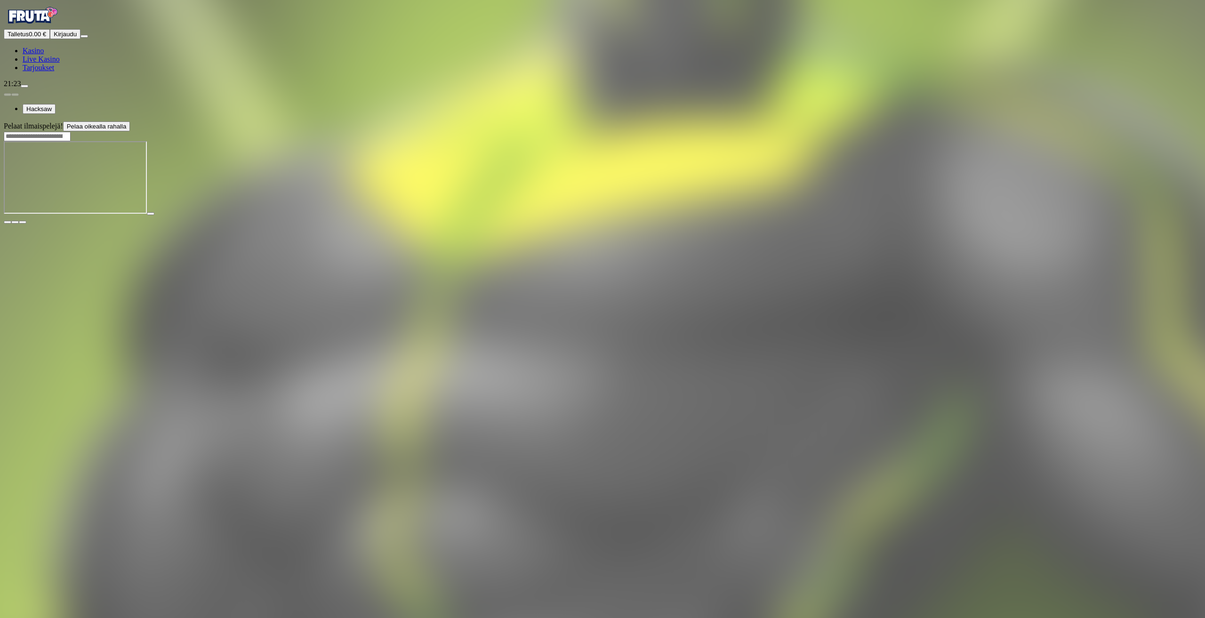 This screenshot has height=618, width=1205. What do you see at coordinates (97, 126) in the screenshot?
I see `button: Pelaa oikealla rahalla` at bounding box center [97, 126].